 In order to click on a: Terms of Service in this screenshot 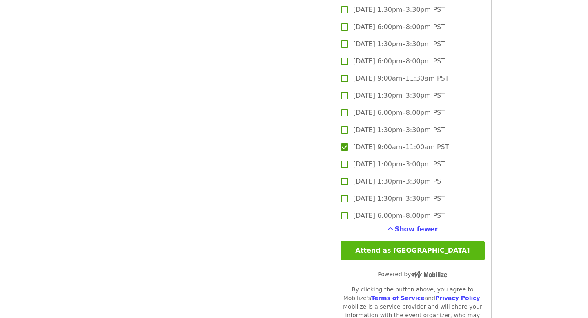, I will do `click(398, 298)`.